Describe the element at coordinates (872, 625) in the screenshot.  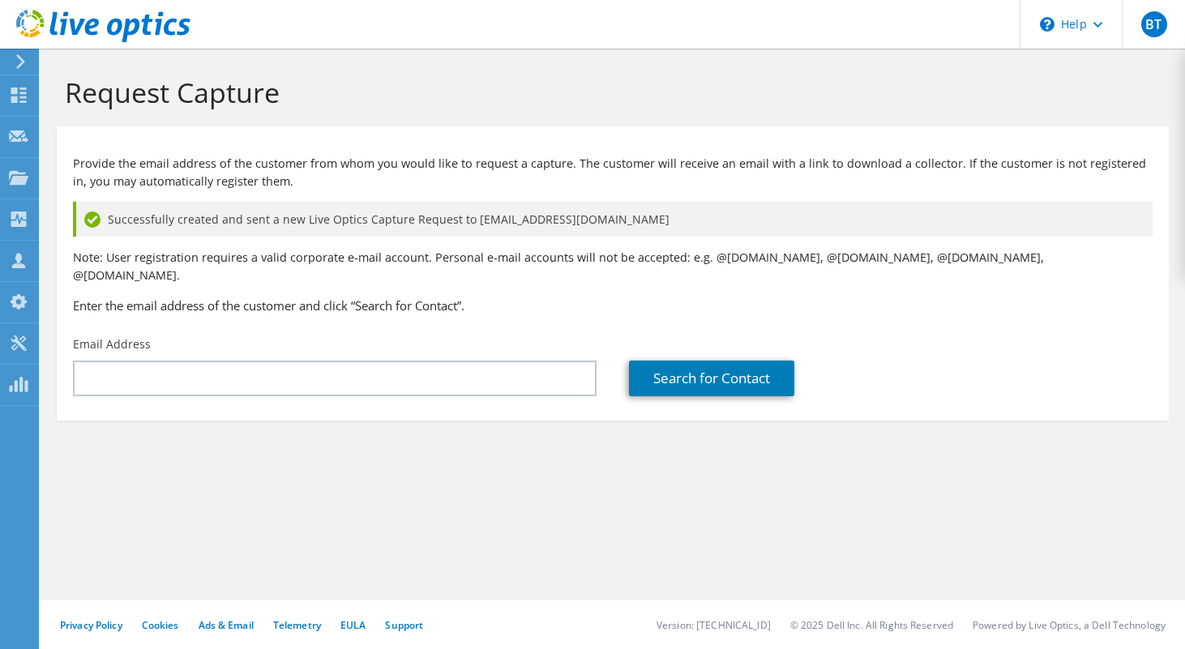
I see `li: © 2025 Dell Inc. All Rights Reserved` at that location.